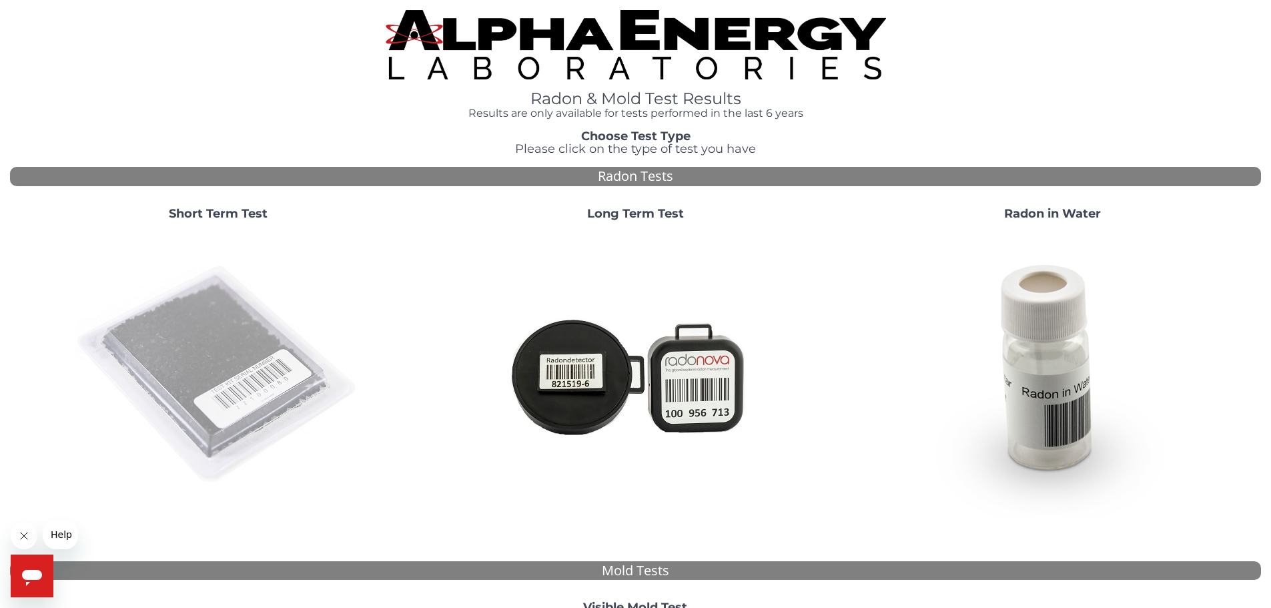 Image resolution: width=1271 pixels, height=608 pixels. I want to click on strong: Radon in Water, so click(1052, 213).